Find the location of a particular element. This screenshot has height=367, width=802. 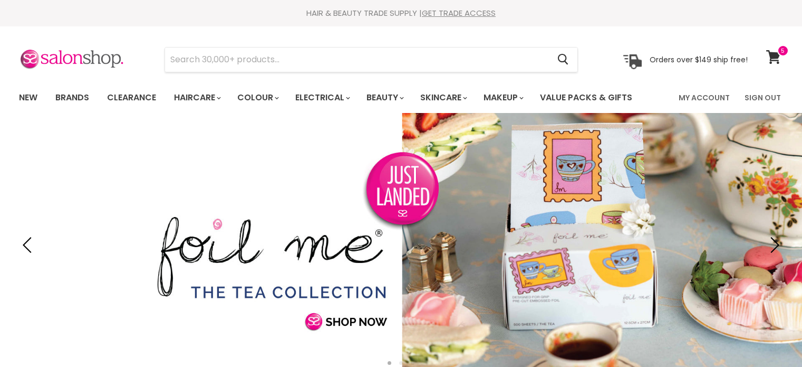

div: HAIR & BEAUTY TRADE SUPPLY | is located at coordinates (401, 13).